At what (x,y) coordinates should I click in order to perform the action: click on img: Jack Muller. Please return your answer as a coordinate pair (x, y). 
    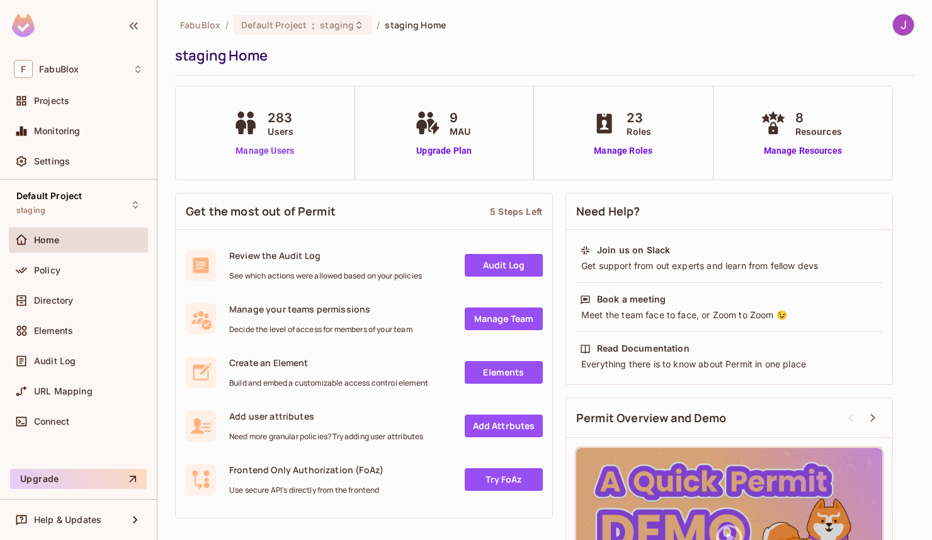
    Looking at the image, I should click on (903, 25).